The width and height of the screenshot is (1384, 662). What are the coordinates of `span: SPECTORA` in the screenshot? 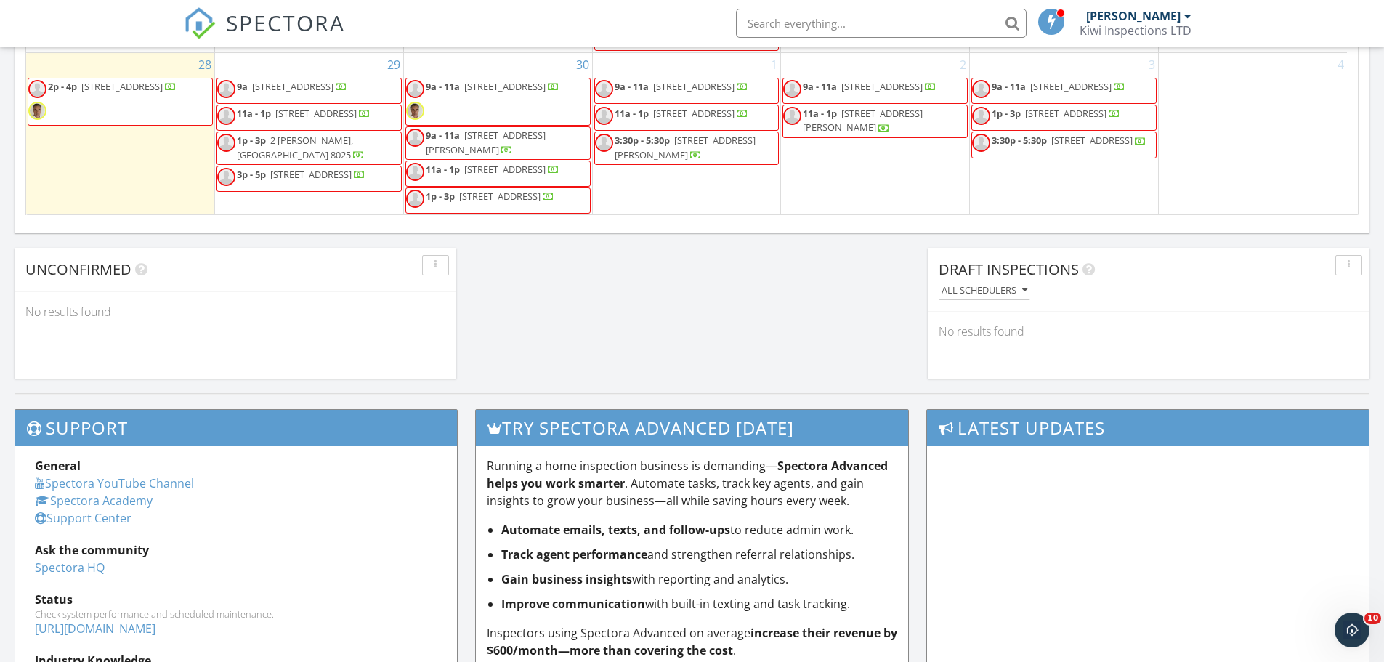 It's located at (285, 23).